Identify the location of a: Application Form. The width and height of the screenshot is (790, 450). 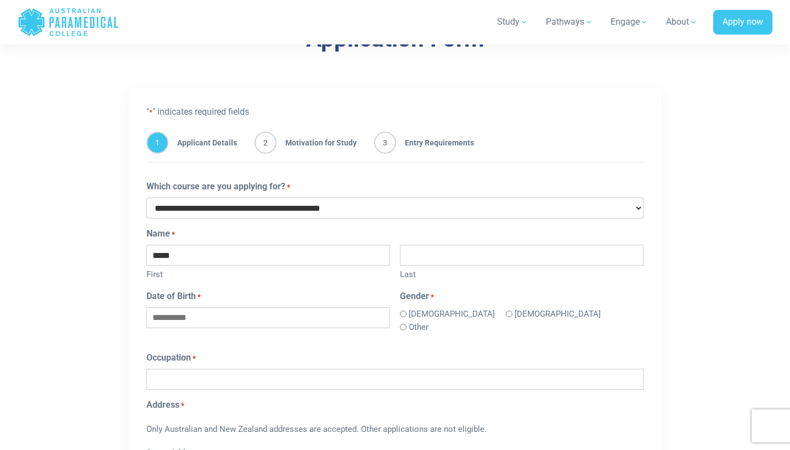
(395, 38).